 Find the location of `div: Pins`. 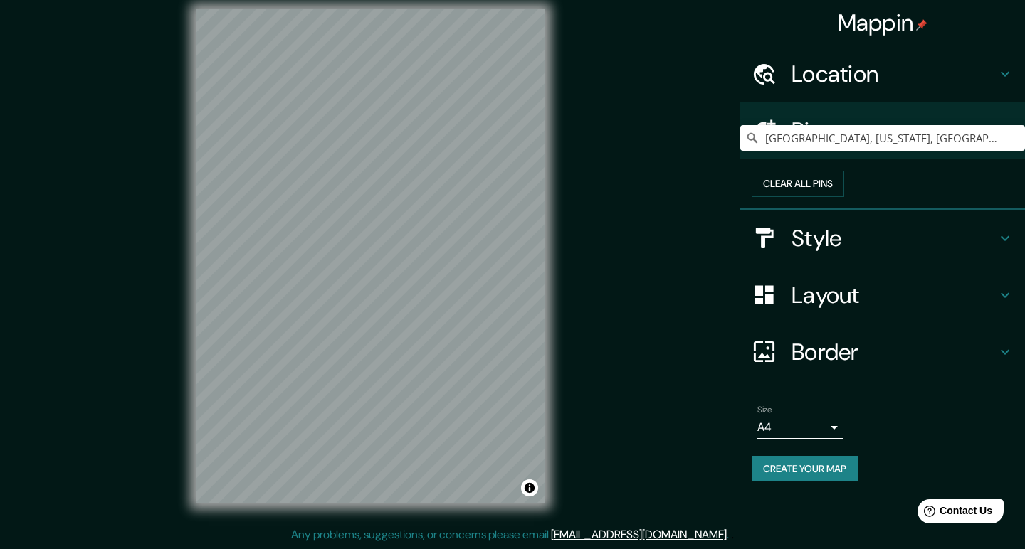

div: Pins is located at coordinates (882, 131).